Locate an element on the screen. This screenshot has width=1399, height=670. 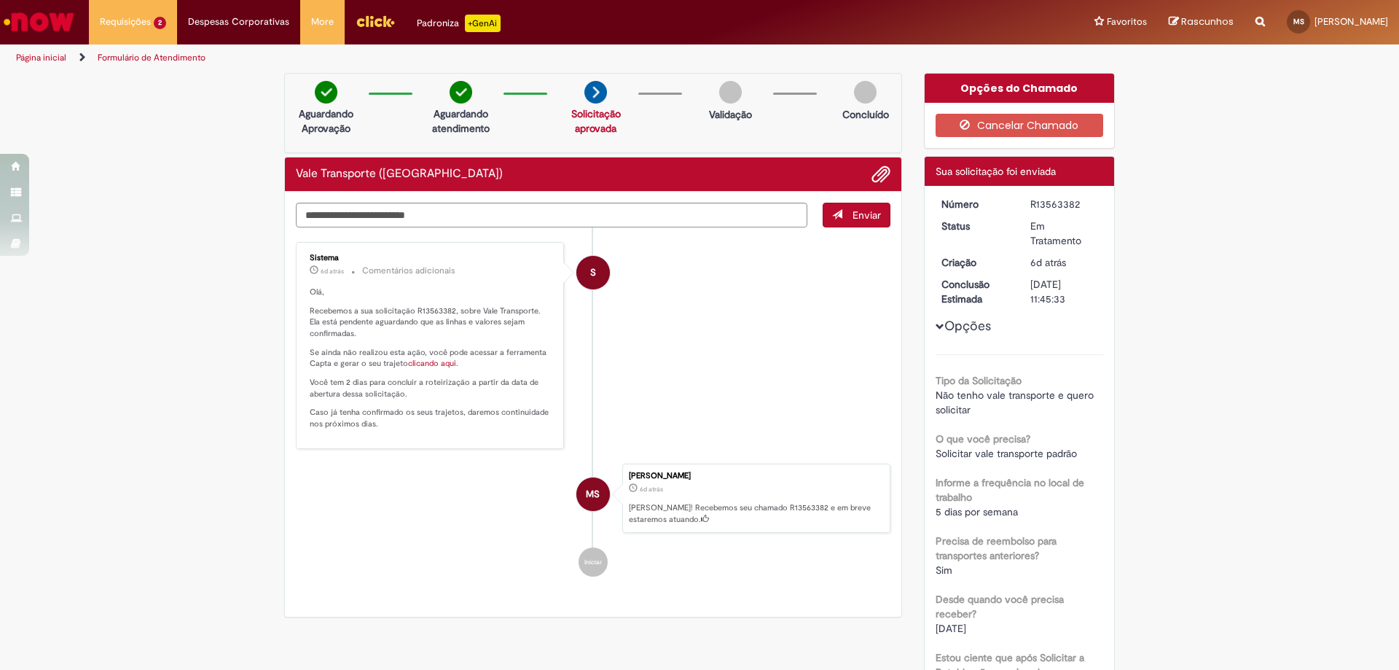
dt: Conclusão Estimada is located at coordinates (975, 291).